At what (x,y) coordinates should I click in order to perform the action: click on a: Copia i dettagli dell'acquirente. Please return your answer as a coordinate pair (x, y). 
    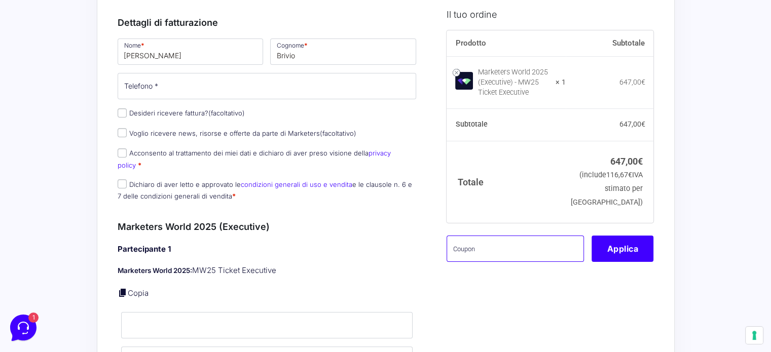
    Looking at the image, I should click on (123, 293).